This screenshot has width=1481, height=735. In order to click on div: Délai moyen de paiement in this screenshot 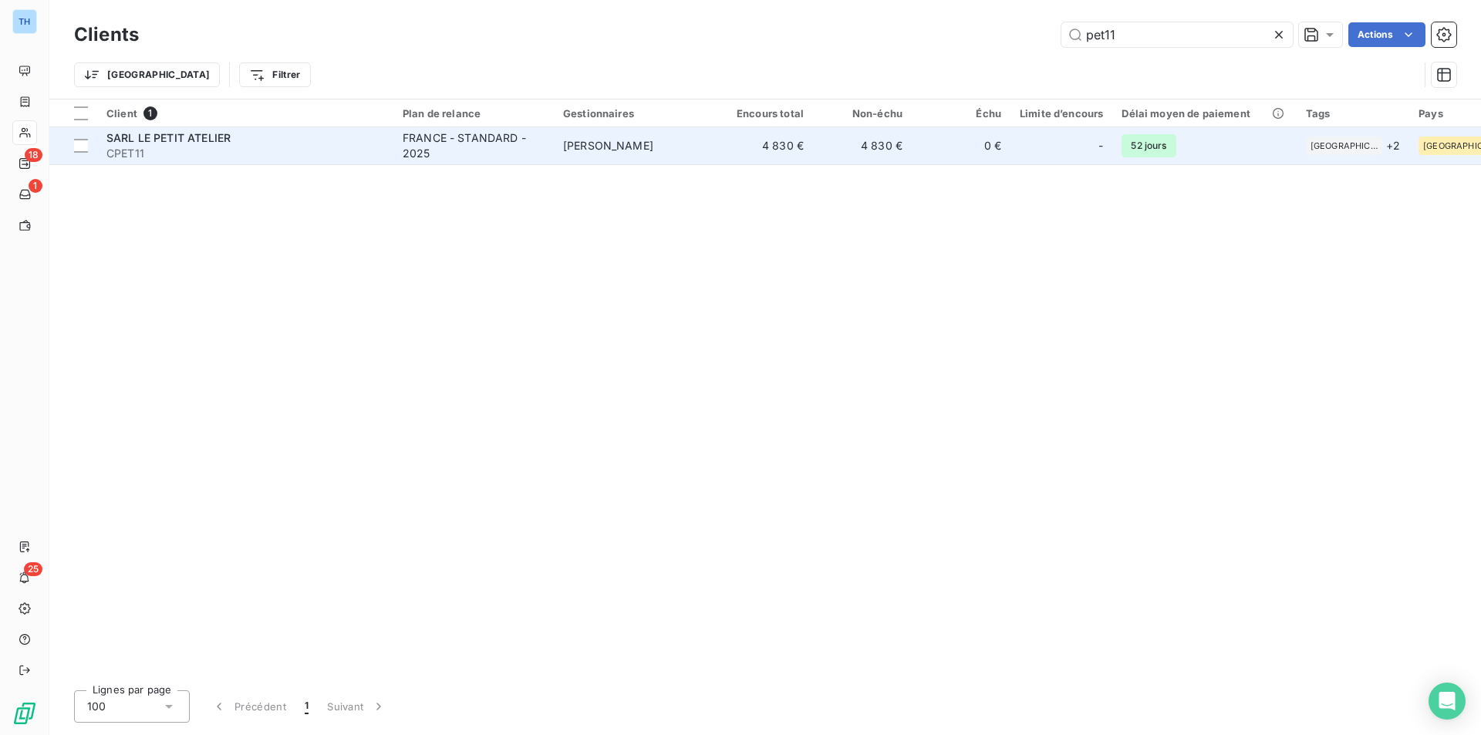, I will do `click(1204, 113)`.